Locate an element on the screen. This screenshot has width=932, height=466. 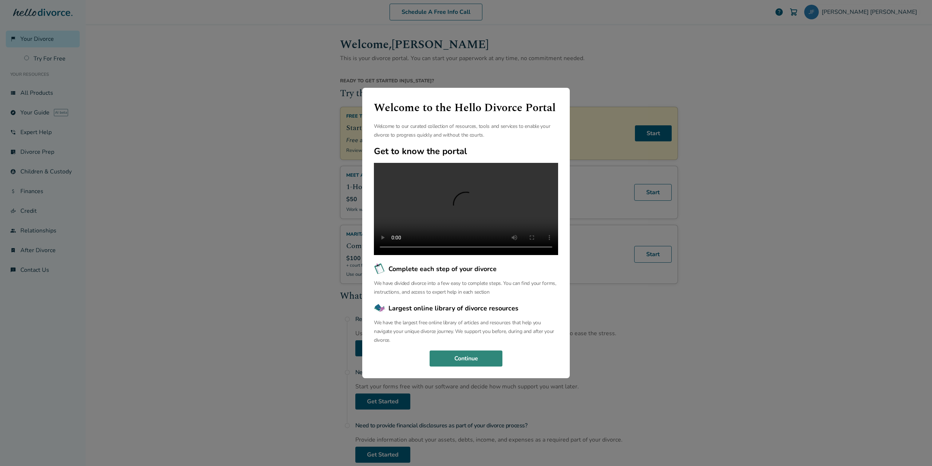
span: Largest online library of divorce resources is located at coordinates (453, 308).